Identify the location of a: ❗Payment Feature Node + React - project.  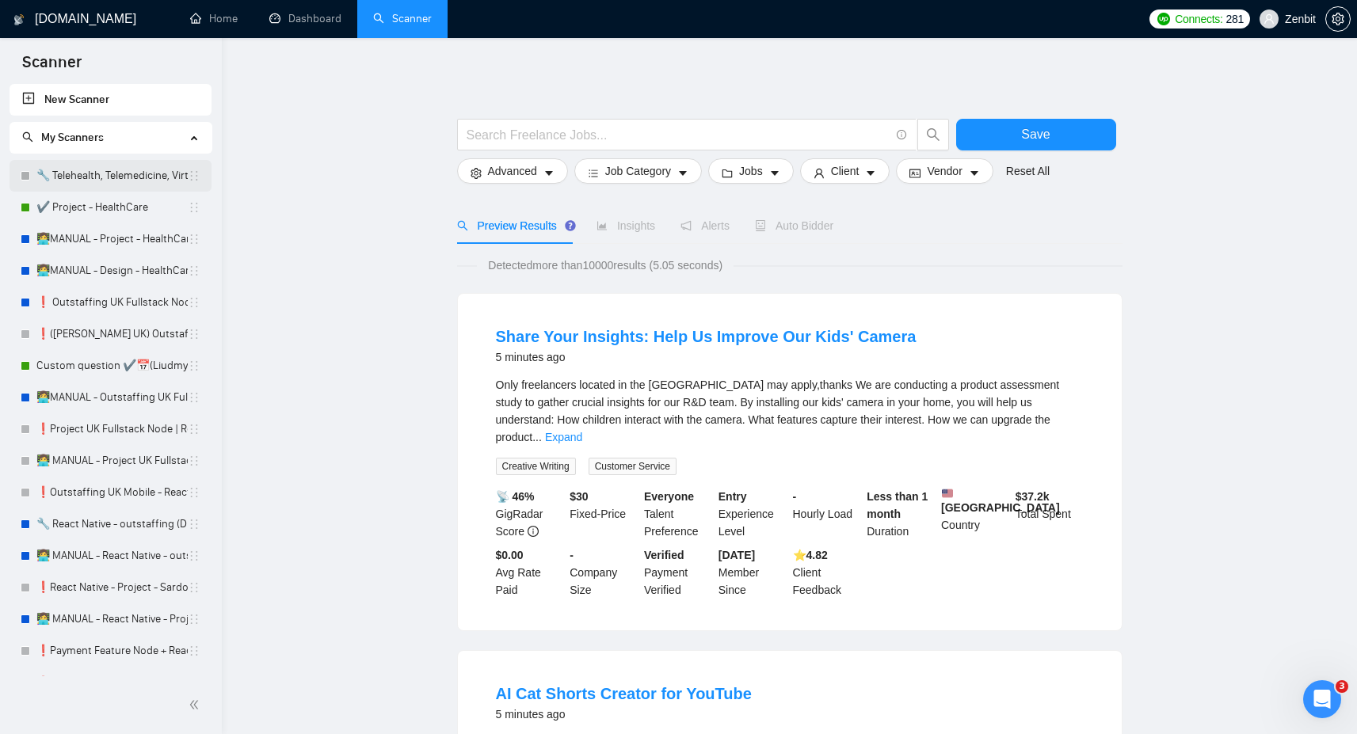
(112, 651).